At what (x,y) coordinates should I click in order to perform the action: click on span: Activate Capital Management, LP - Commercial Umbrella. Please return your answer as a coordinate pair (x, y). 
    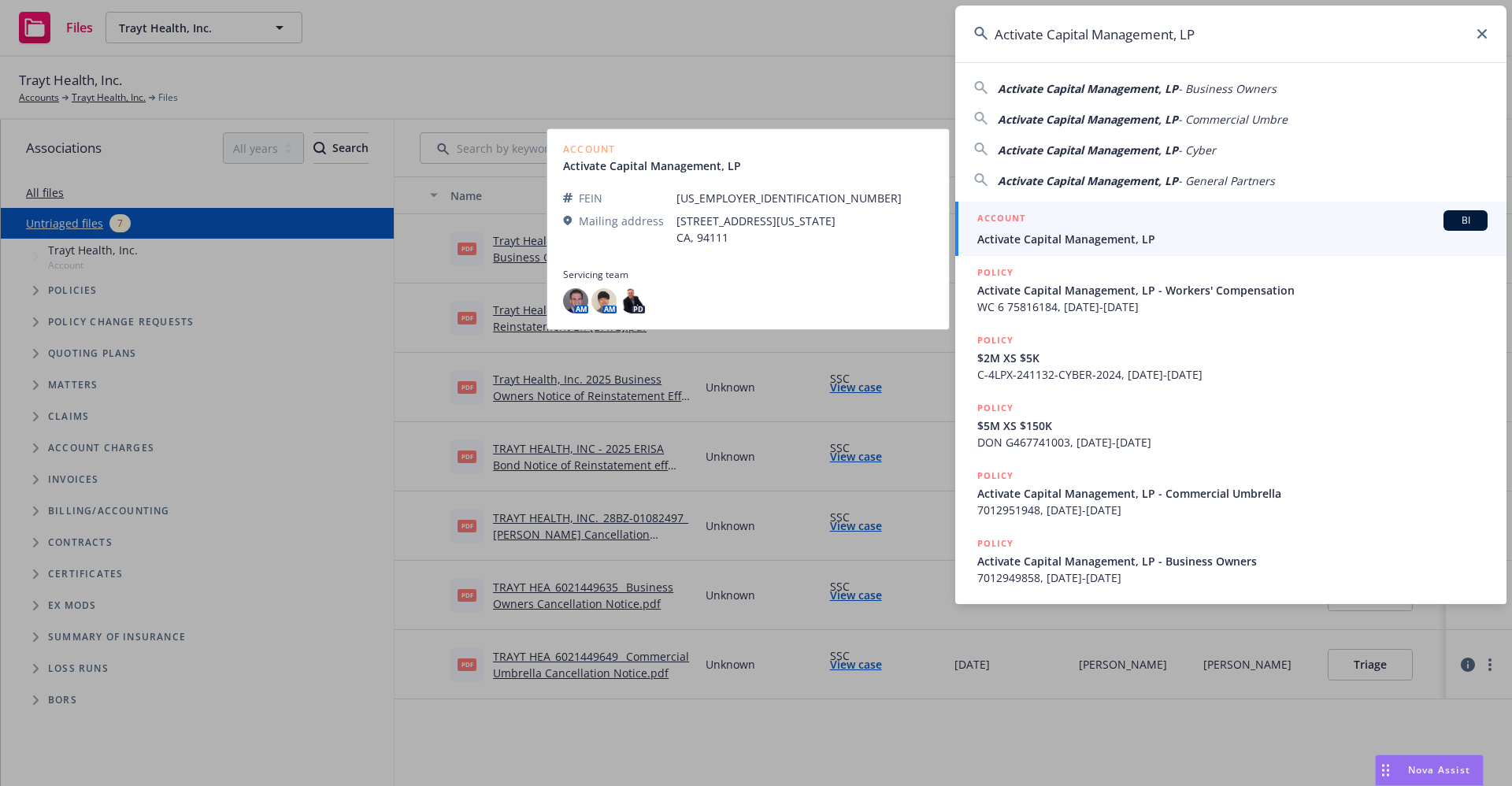
    Looking at the image, I should click on (1232, 493).